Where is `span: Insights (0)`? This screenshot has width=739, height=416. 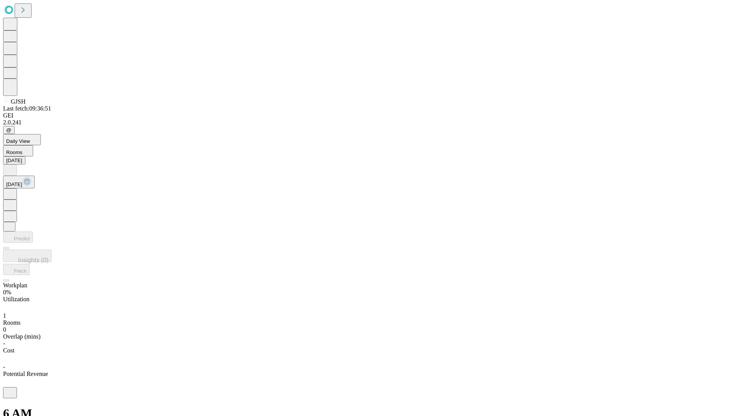
span: Insights (0) is located at coordinates (33, 260).